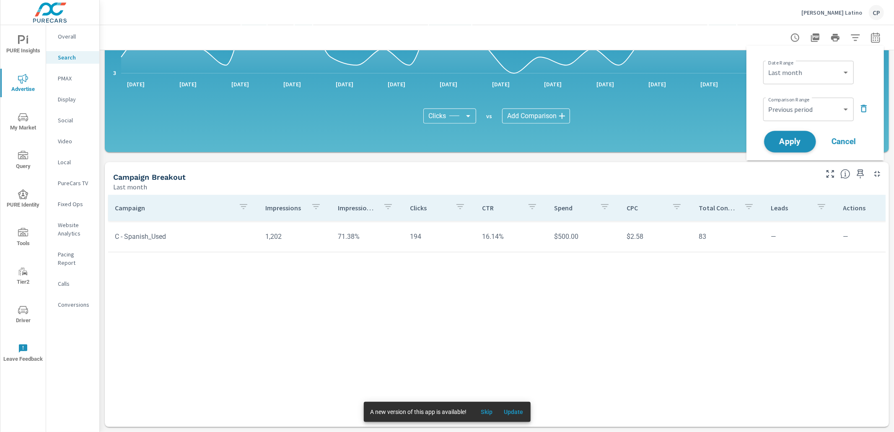 The image size is (894, 432). I want to click on td: C - Spanish_Used, so click(183, 237).